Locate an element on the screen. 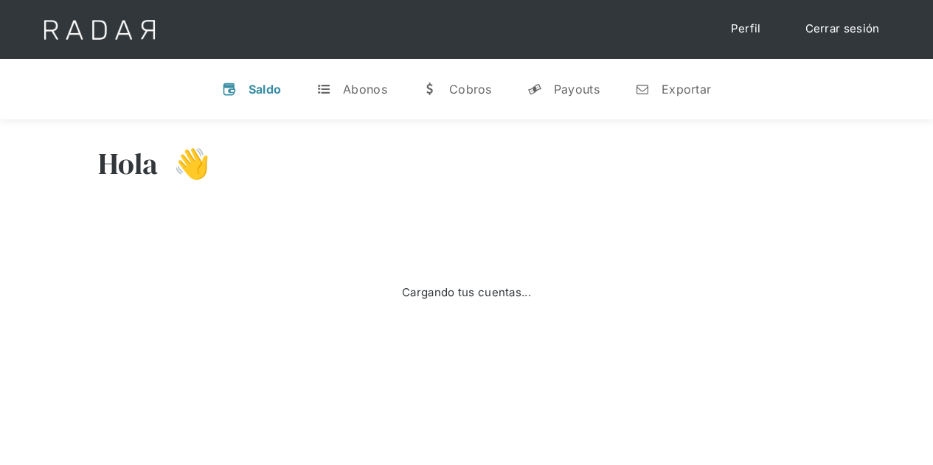 This screenshot has height=465, width=933. h3: Hola is located at coordinates (128, 164).